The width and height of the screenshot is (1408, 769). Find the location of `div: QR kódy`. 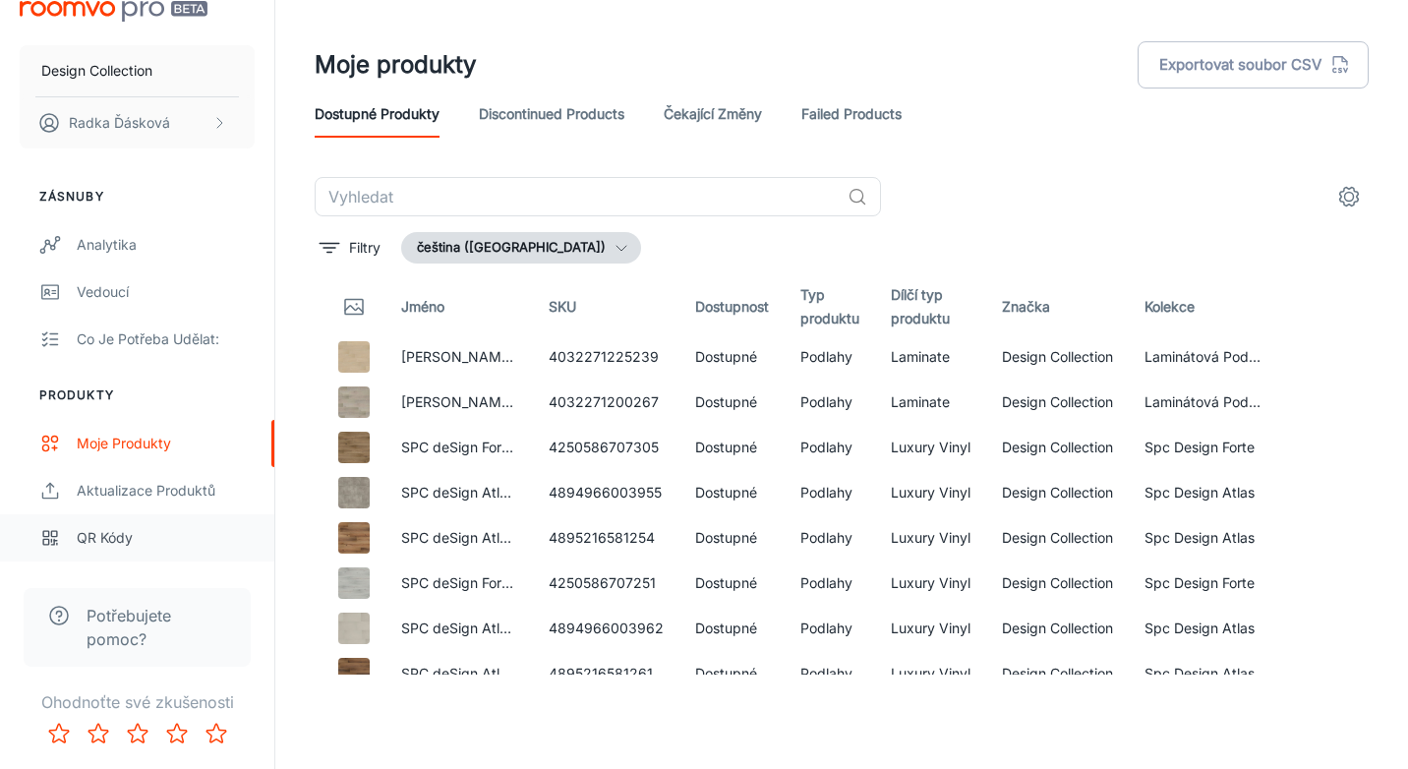

div: QR kódy is located at coordinates (165, 538).